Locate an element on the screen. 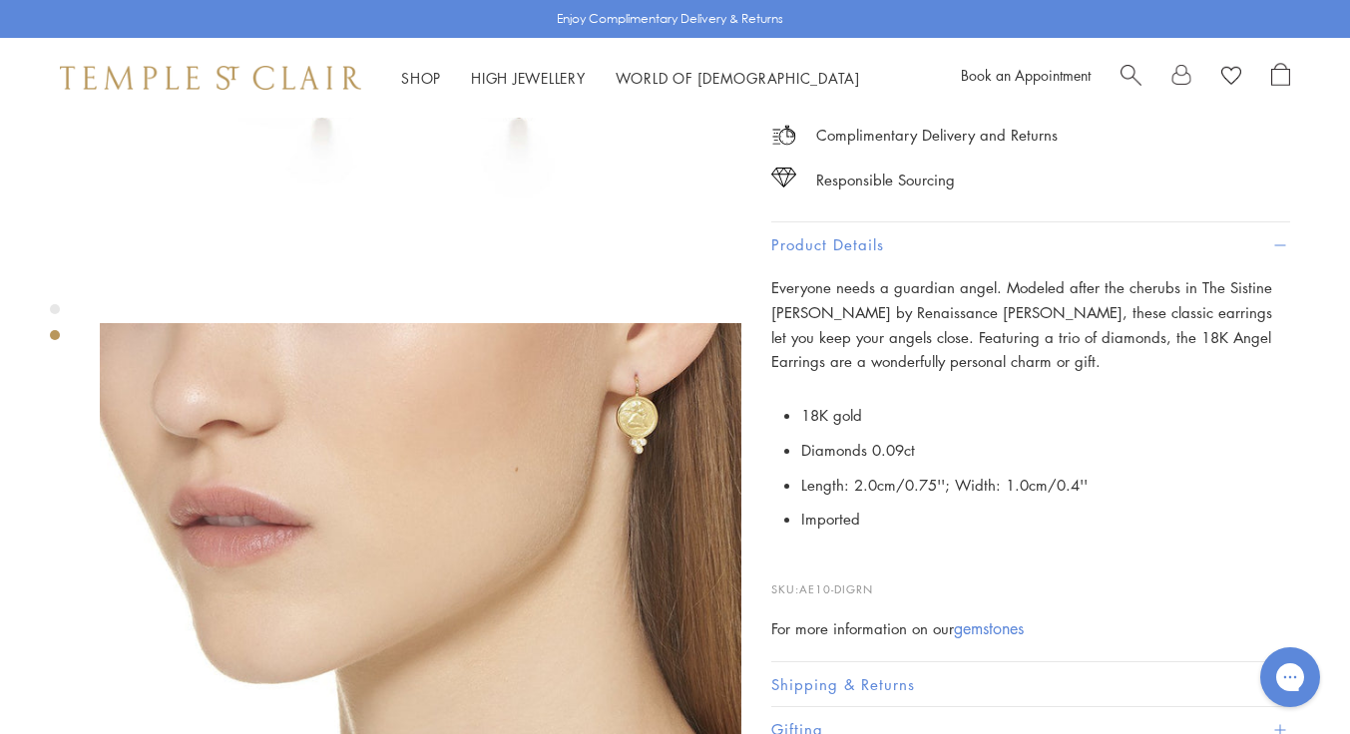 This screenshot has height=734, width=1350. p: Enjoy Complimentary Delivery & Returns is located at coordinates (670, 19).